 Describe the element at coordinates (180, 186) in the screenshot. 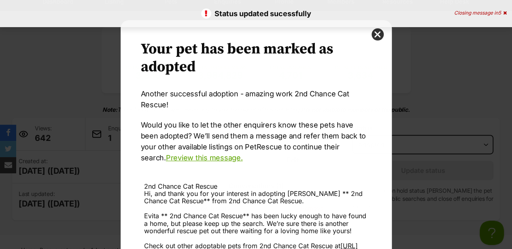

I see `span: 2nd Chance Cat Rescue` at that location.